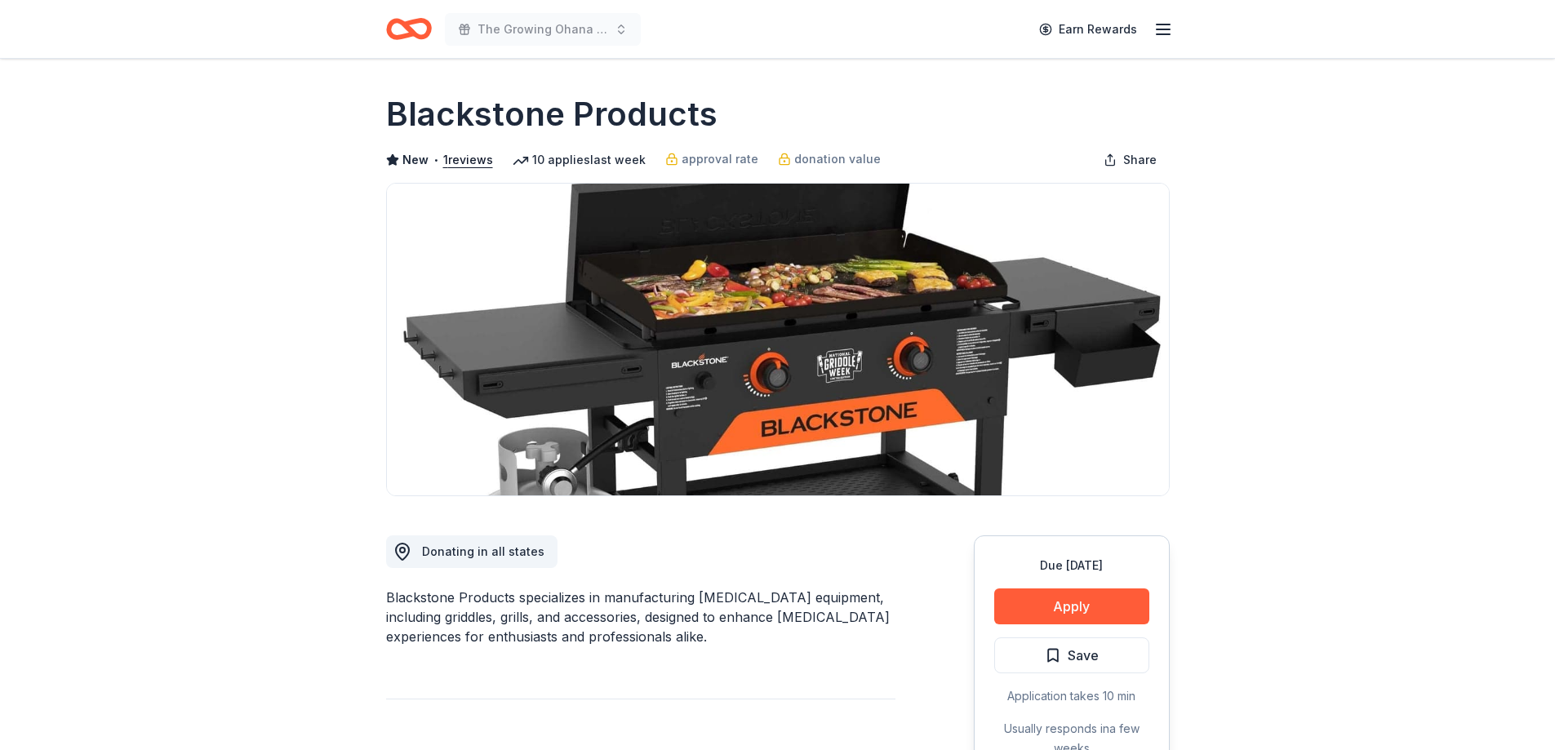 The width and height of the screenshot is (1555, 750). What do you see at coordinates (720, 159) in the screenshot?
I see `span: approval rate` at bounding box center [720, 159].